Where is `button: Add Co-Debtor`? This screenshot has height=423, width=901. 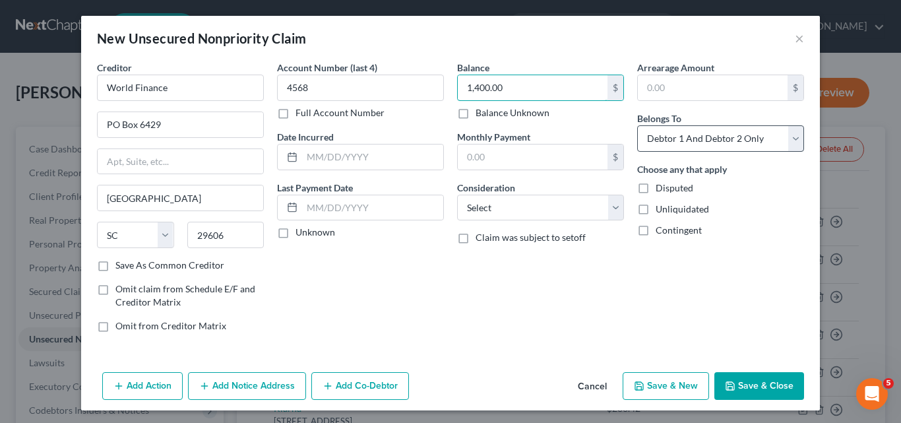
button: Add Co-Debtor is located at coordinates (360, 386).